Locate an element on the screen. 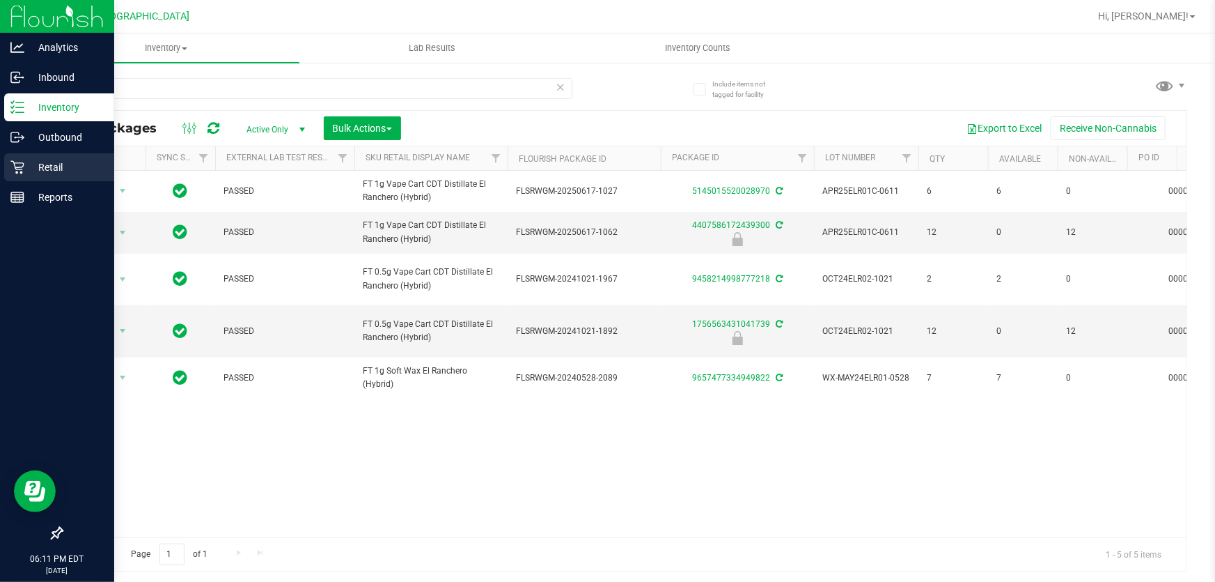 Image resolution: width=1215 pixels, height=582 pixels. inline-svg: Analytics is located at coordinates (17, 47).